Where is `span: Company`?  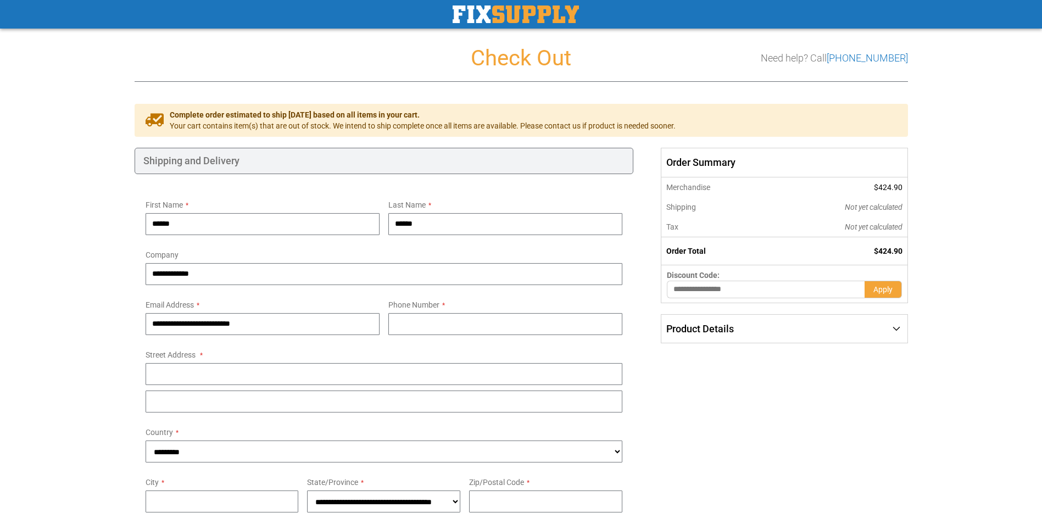
span: Company is located at coordinates (162, 255).